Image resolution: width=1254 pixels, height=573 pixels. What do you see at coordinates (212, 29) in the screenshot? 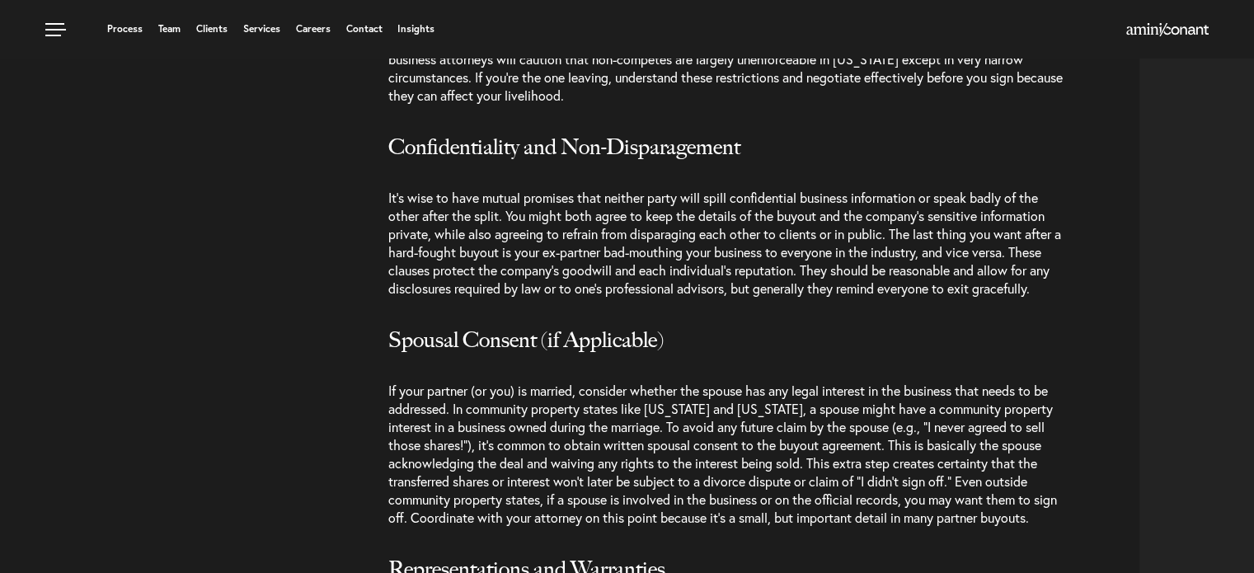
I see `a: Clients` at bounding box center [212, 29].